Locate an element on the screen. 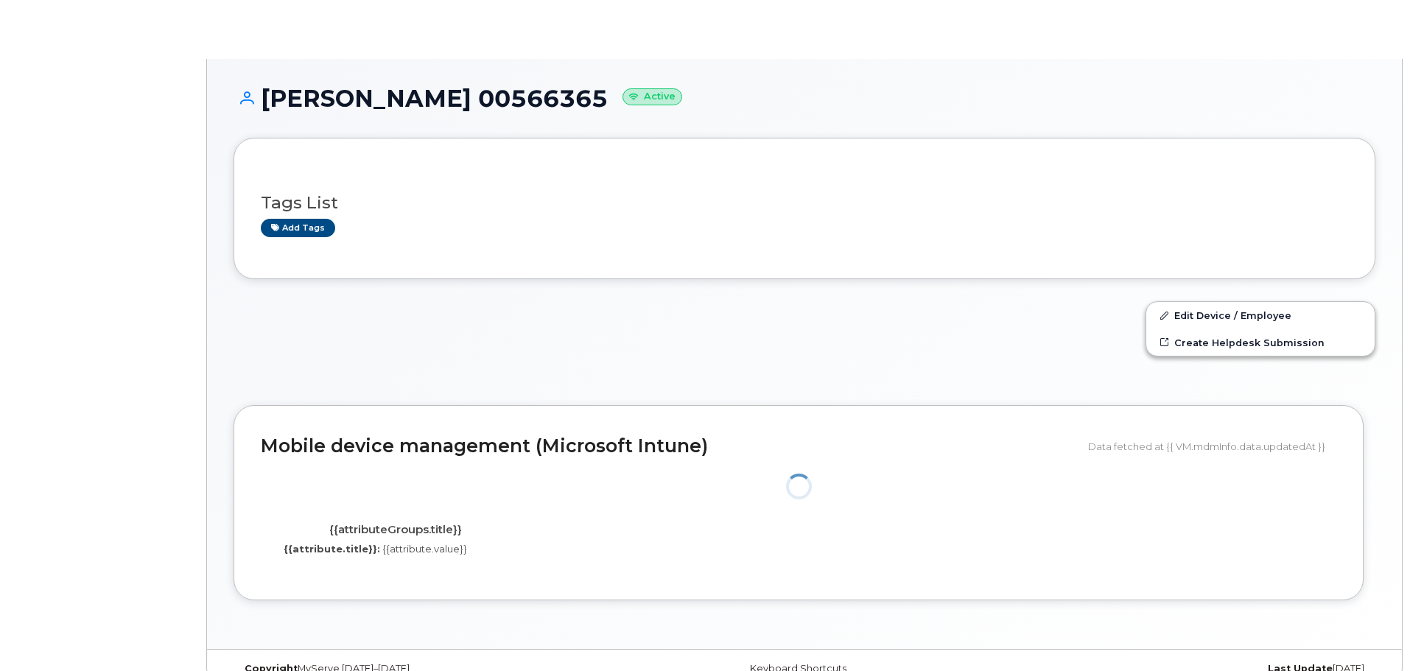 This screenshot has height=671, width=1410. a: Create Helpdesk Submission is located at coordinates (1261, 343).